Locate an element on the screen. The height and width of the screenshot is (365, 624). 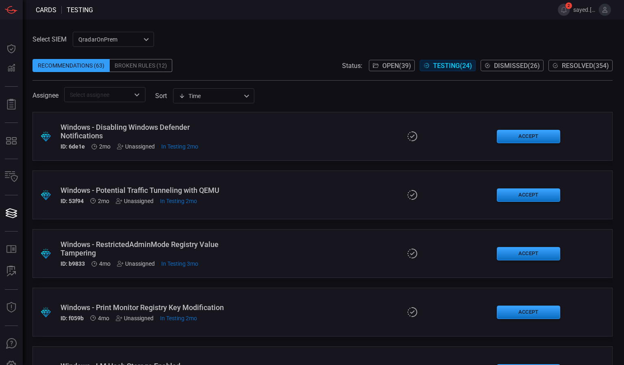
div: Windows - Print Monitor Registry Key Modification is located at coordinates (145, 307).